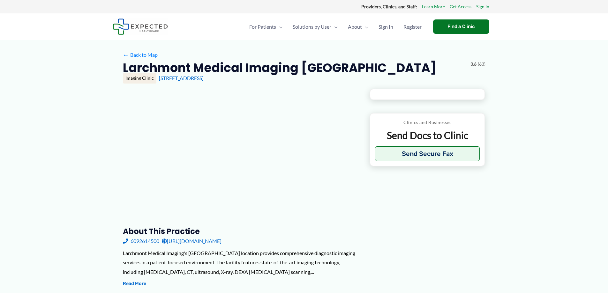 Image resolution: width=608 pixels, height=293 pixels. What do you see at coordinates (427, 135) in the screenshot?
I see `p: Send Docs to Clinic` at bounding box center [427, 135].